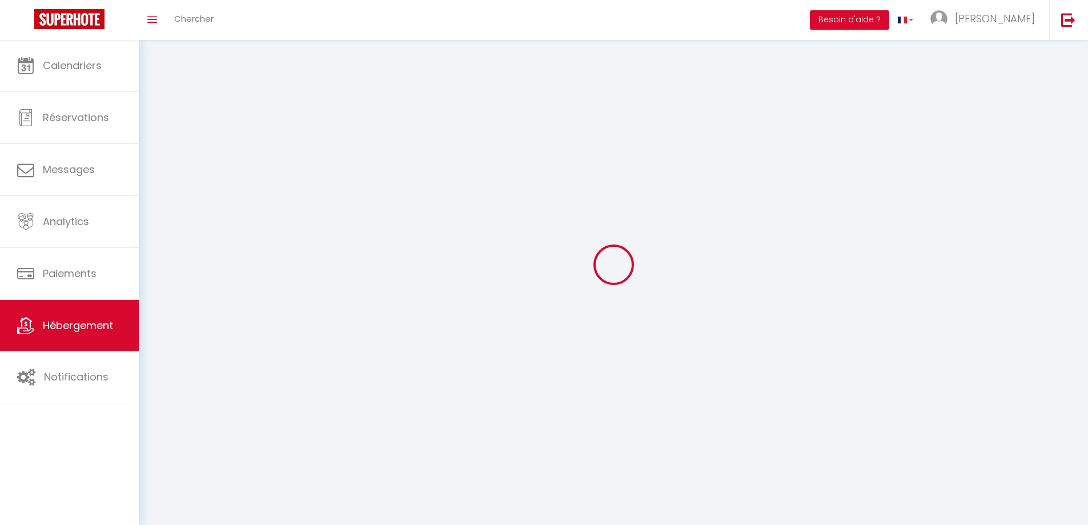 The width and height of the screenshot is (1088, 525). What do you see at coordinates (69, 19) in the screenshot?
I see `img: Super Booking` at bounding box center [69, 19].